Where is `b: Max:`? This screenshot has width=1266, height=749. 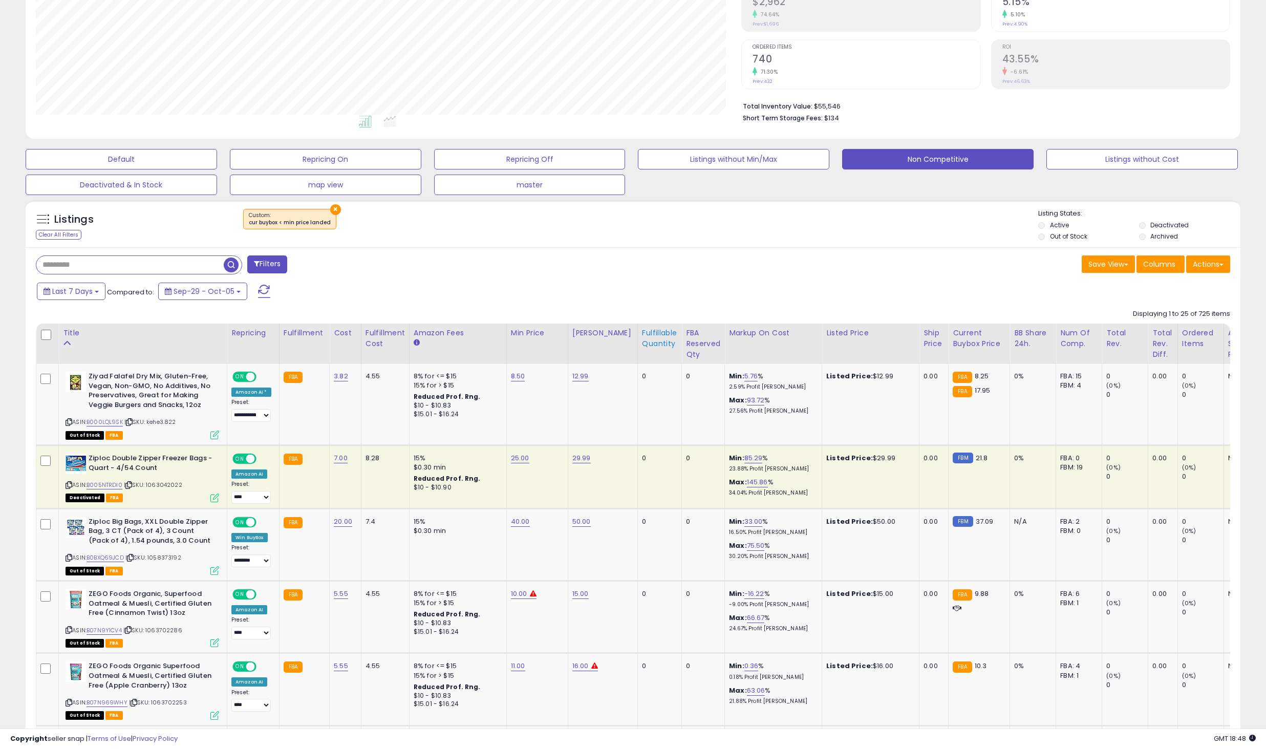
b: Max: is located at coordinates (738, 690).